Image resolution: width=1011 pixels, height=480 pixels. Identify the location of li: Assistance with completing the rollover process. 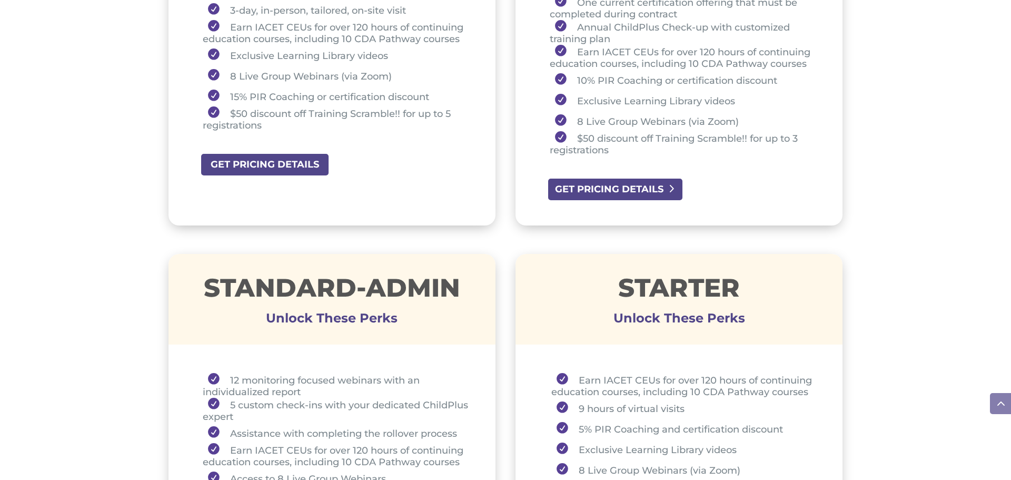
(336, 432).